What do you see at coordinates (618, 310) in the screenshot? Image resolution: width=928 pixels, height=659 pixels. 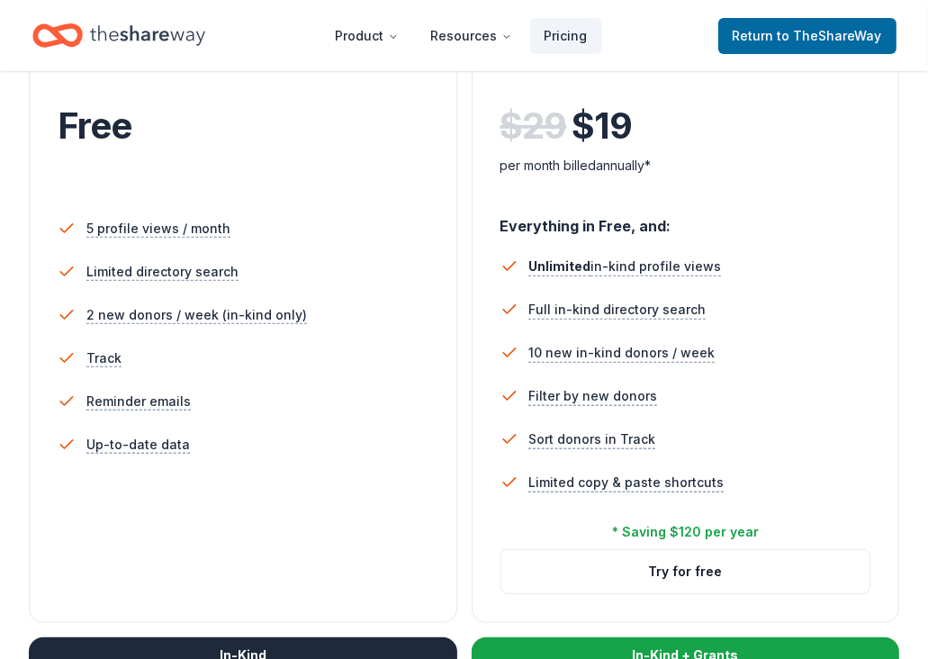 I see `span: Full in-kind directory search` at bounding box center [618, 310].